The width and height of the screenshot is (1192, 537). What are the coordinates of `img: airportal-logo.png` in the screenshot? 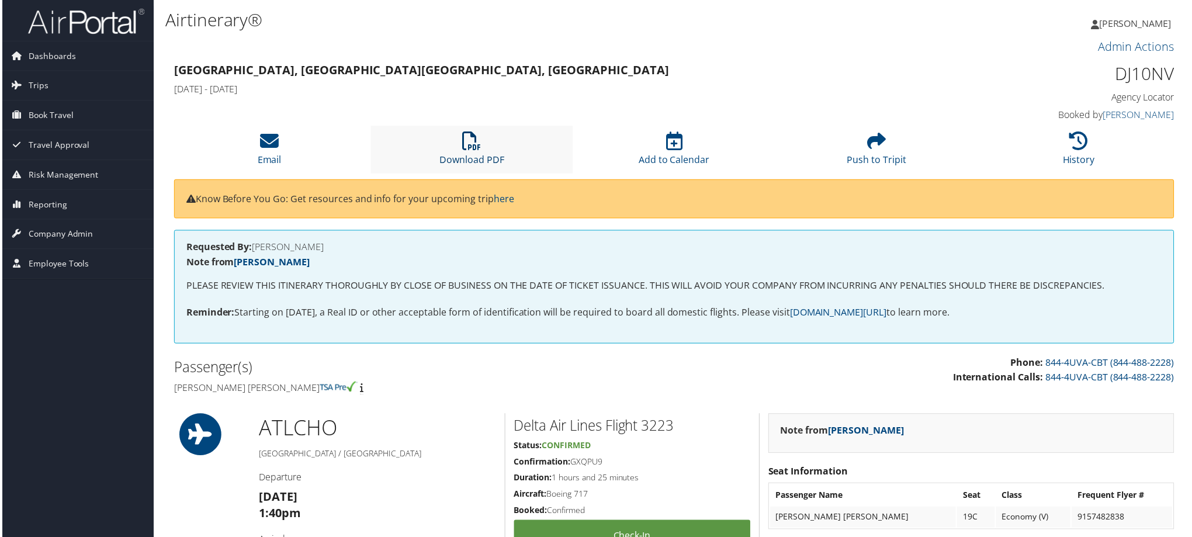 It's located at (84, 21).